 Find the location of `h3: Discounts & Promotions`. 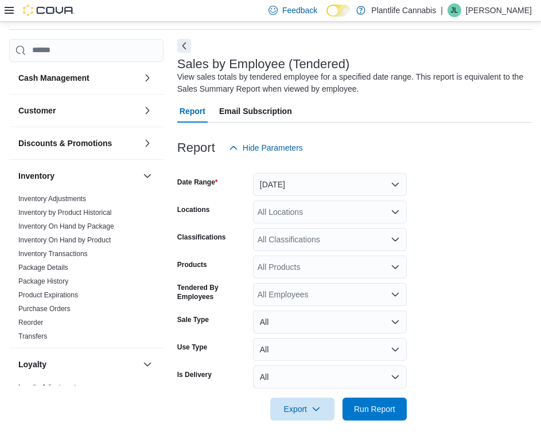

h3: Discounts & Promotions is located at coordinates (65, 143).